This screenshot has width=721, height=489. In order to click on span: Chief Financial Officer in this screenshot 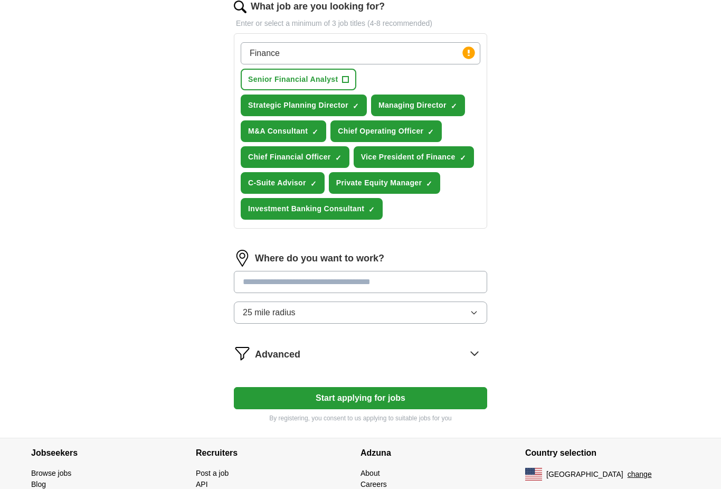, I will do `click(289, 157)`.